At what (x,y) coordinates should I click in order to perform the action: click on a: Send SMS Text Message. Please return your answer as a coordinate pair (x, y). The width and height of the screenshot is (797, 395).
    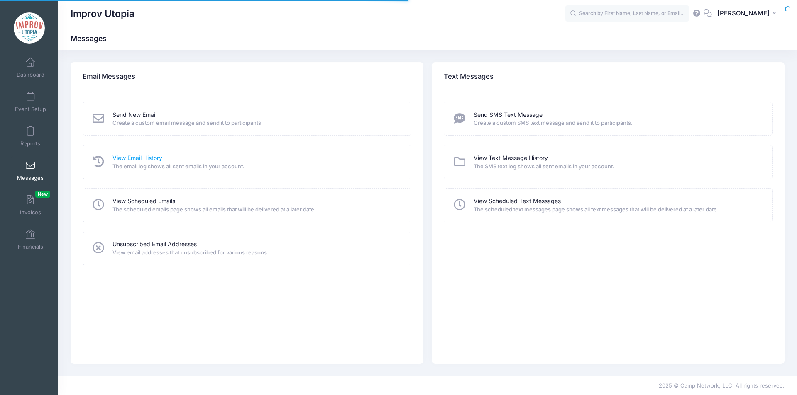
    Looking at the image, I should click on (508, 115).